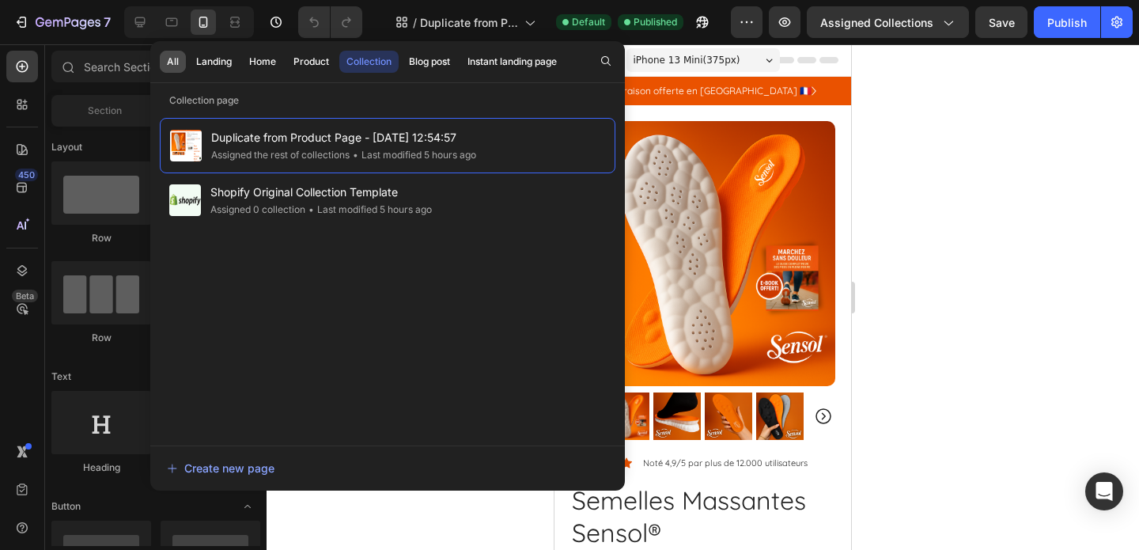 The height and width of the screenshot is (550, 1139). What do you see at coordinates (26, 175) in the screenshot?
I see `div: 450` at bounding box center [26, 175].